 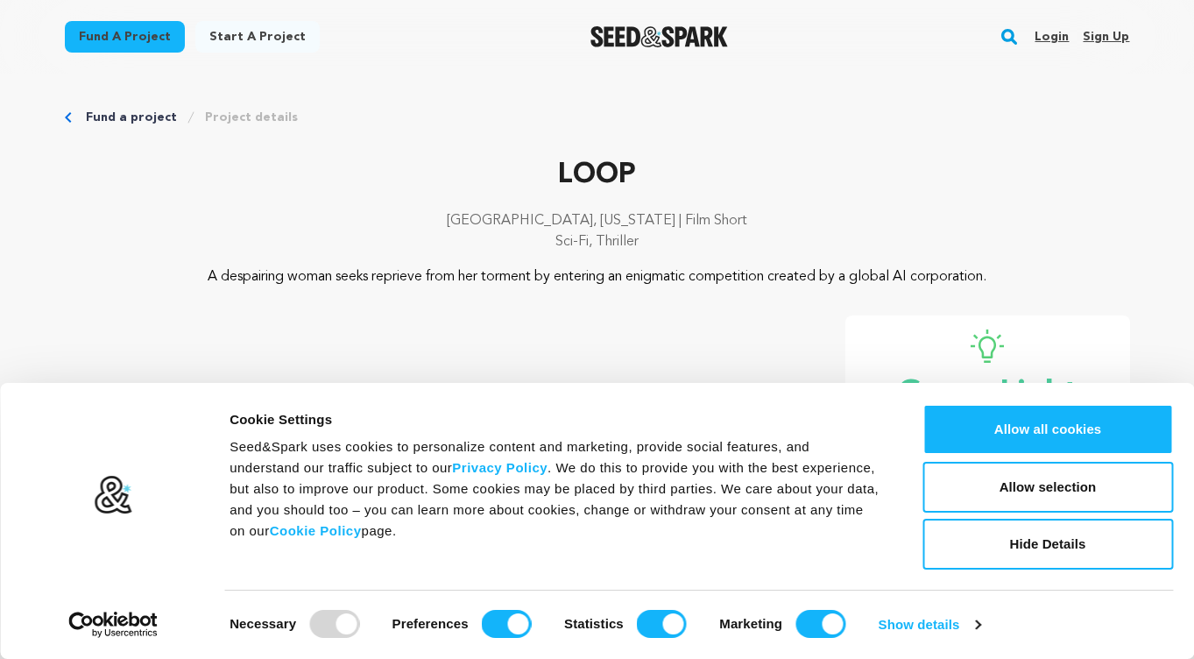 What do you see at coordinates (597, 117) in the screenshot?
I see `div: Breadcrumb` at bounding box center [597, 117].